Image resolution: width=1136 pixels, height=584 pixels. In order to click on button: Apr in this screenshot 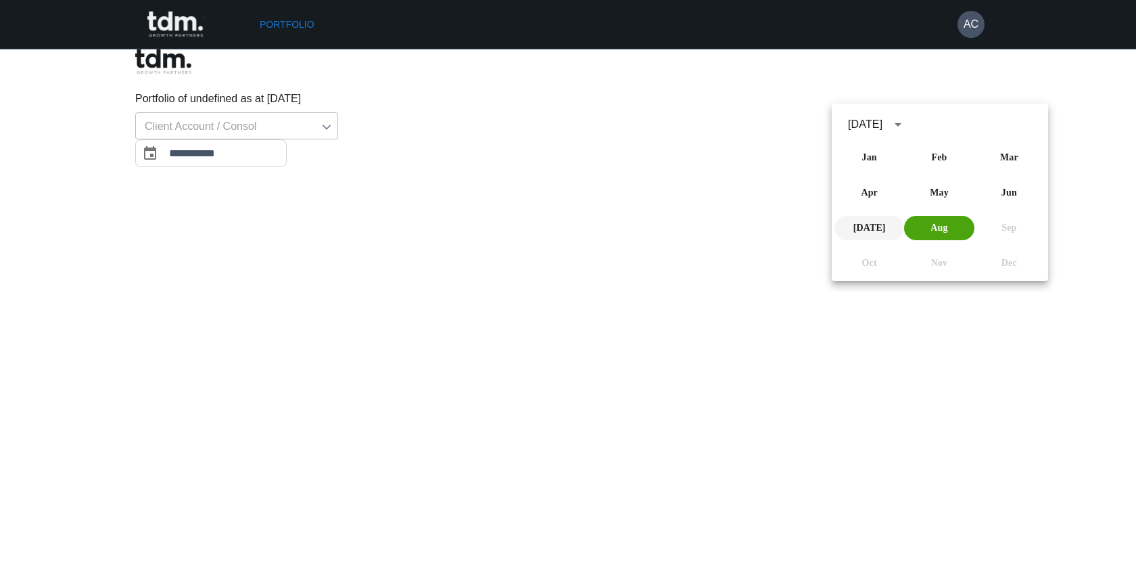, I will do `click(869, 193)`.